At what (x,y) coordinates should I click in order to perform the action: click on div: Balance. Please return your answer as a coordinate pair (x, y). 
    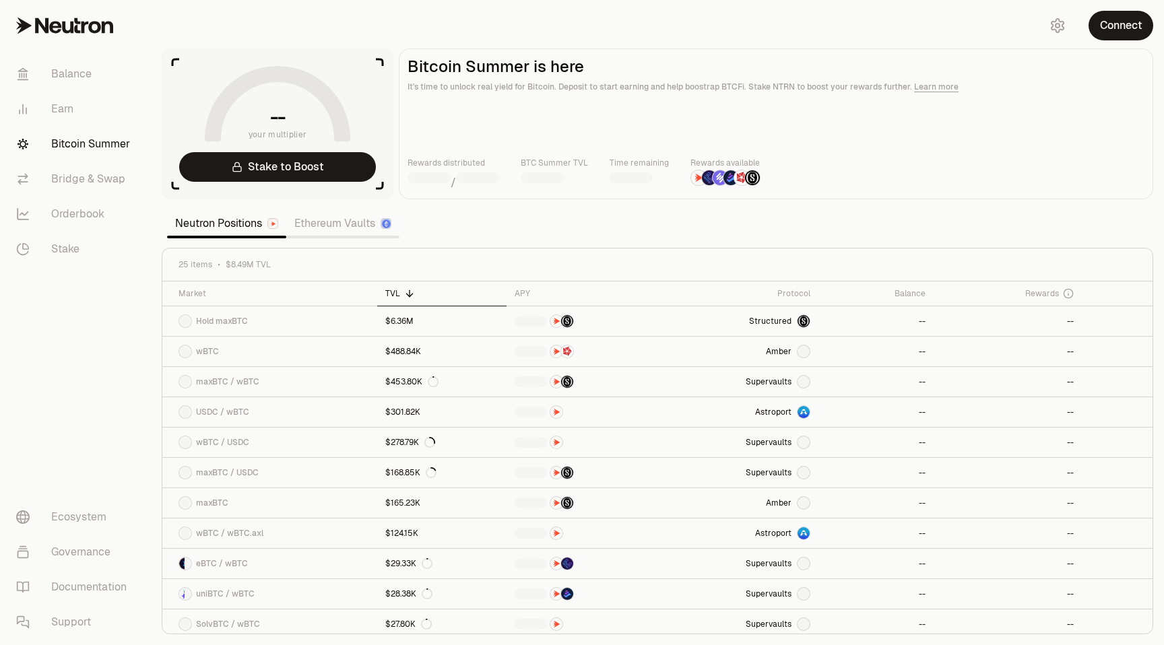
    Looking at the image, I should click on (876, 294).